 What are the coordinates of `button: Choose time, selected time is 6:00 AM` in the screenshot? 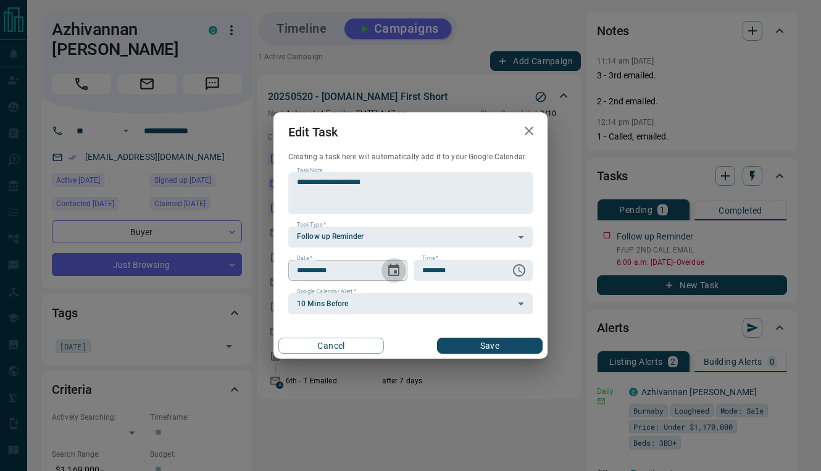 It's located at (519, 270).